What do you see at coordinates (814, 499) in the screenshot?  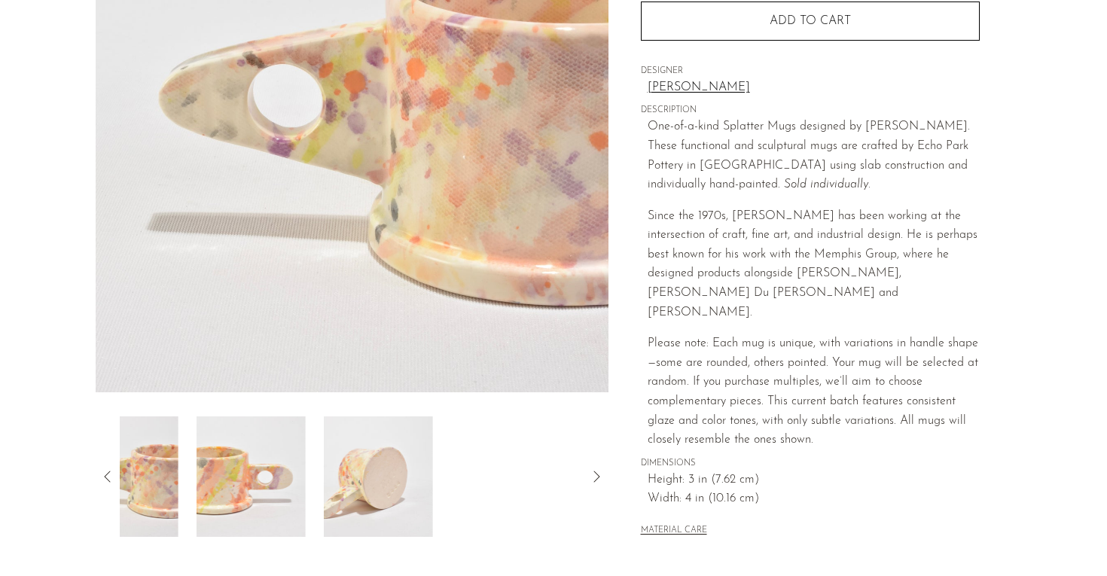 I see `span: Width: 4 in (10.16 cm)` at bounding box center [814, 499].